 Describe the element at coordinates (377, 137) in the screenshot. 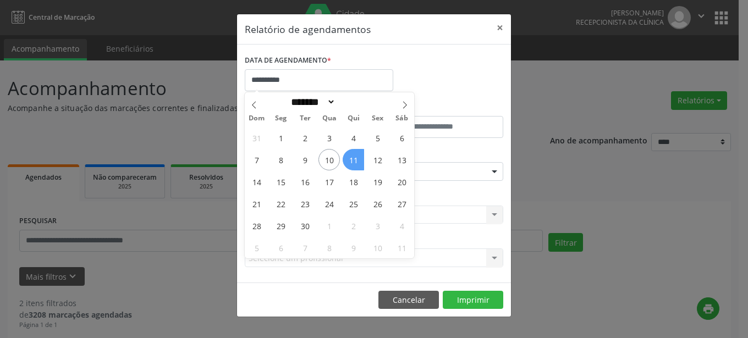

I see `span: Setembro 5, 2025` at that location.